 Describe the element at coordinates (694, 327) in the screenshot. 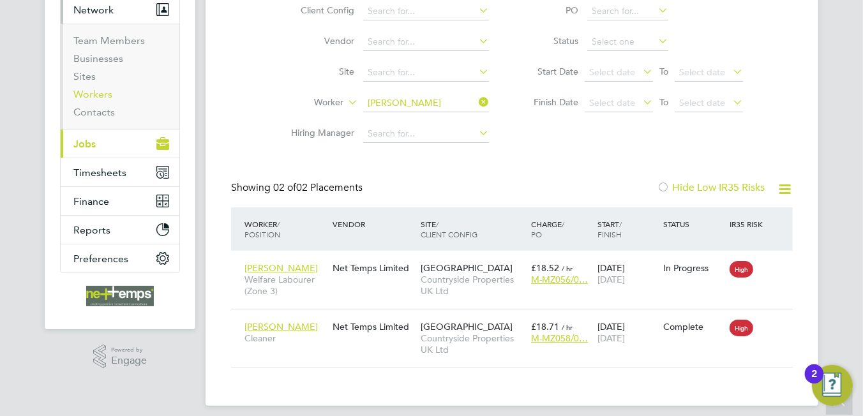

I see `div: Complete` at that location.